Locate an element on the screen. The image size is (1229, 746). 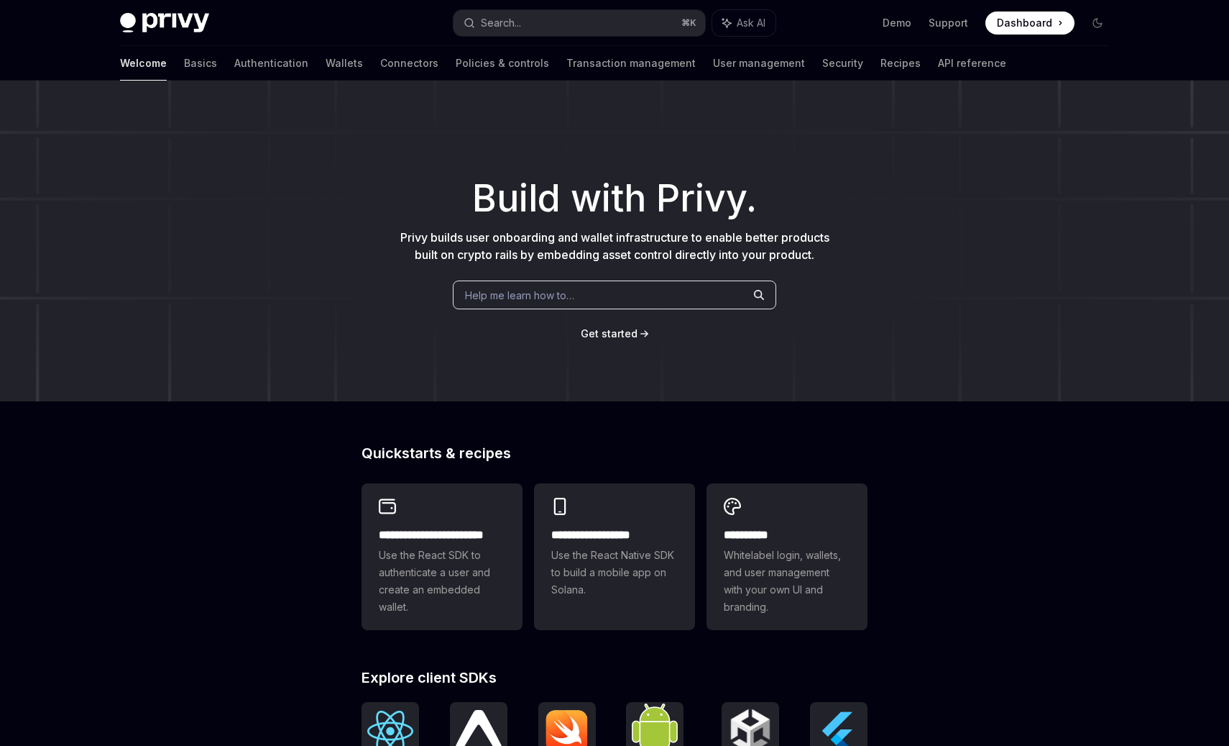
span: Dashboard is located at coordinates (1025, 23).